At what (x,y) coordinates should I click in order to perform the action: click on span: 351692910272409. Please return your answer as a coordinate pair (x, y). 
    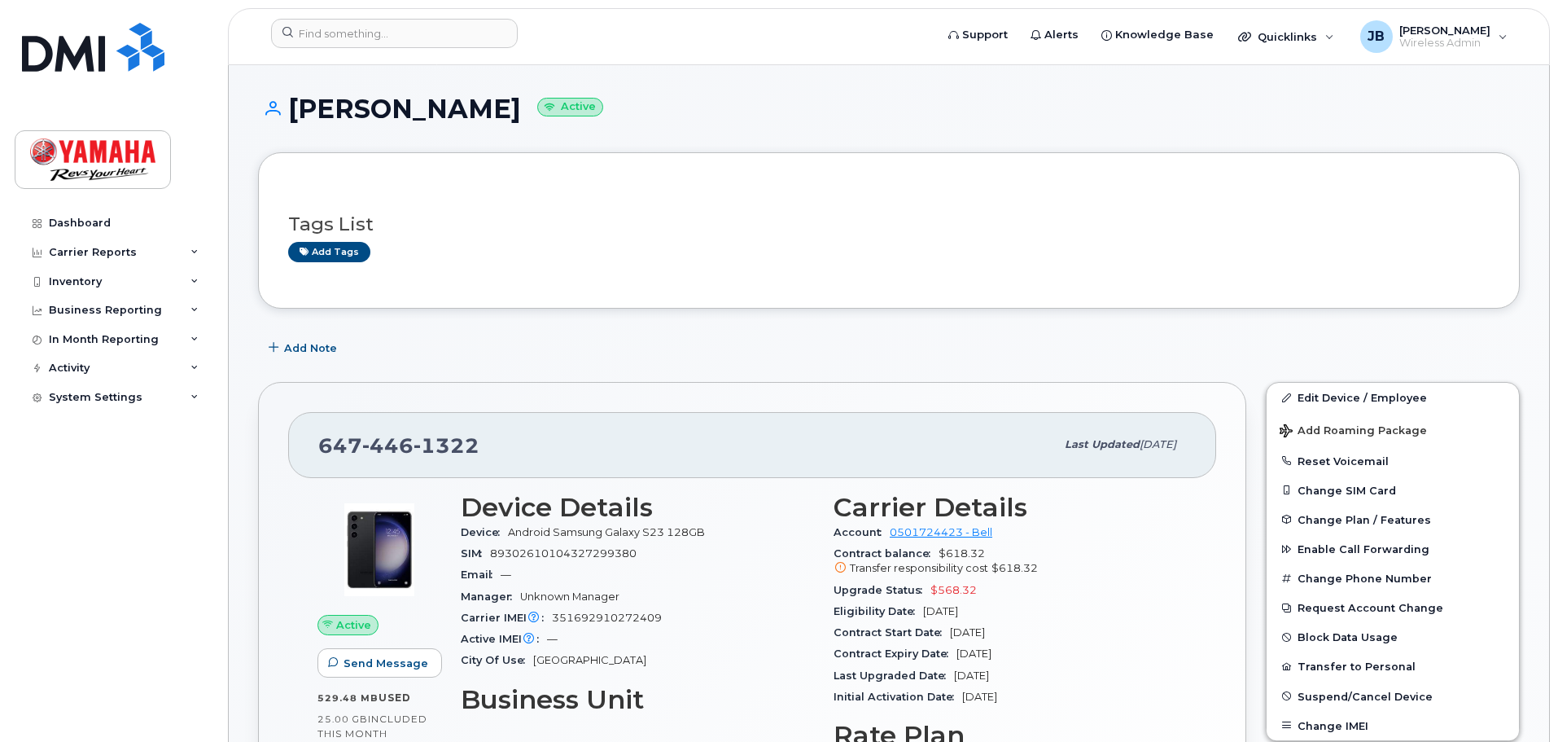
    Looking at the image, I should click on (607, 617).